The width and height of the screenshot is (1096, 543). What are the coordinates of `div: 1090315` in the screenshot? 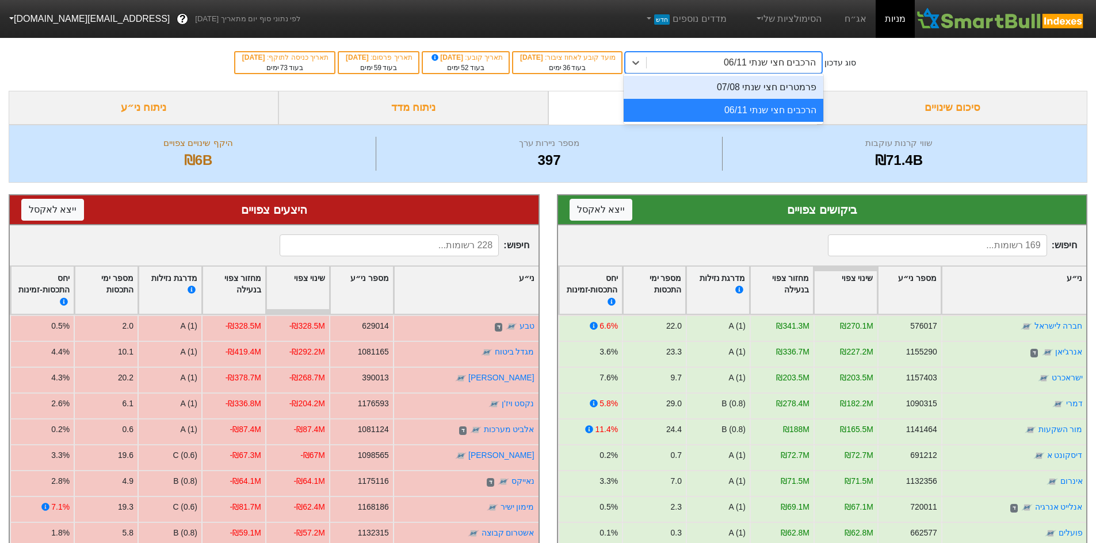 It's located at (921, 404).